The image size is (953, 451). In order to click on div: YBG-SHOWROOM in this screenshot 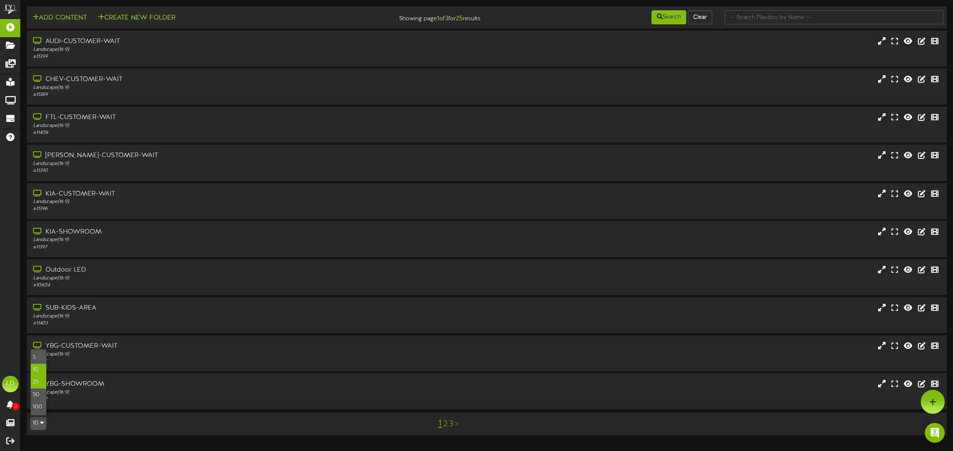, I will do `click(218, 384)`.